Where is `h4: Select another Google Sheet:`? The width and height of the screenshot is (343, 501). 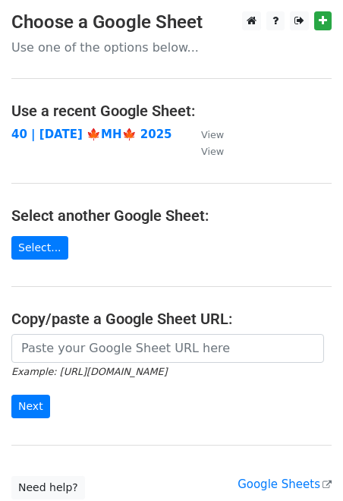 h4: Select another Google Sheet: is located at coordinates (171, 215).